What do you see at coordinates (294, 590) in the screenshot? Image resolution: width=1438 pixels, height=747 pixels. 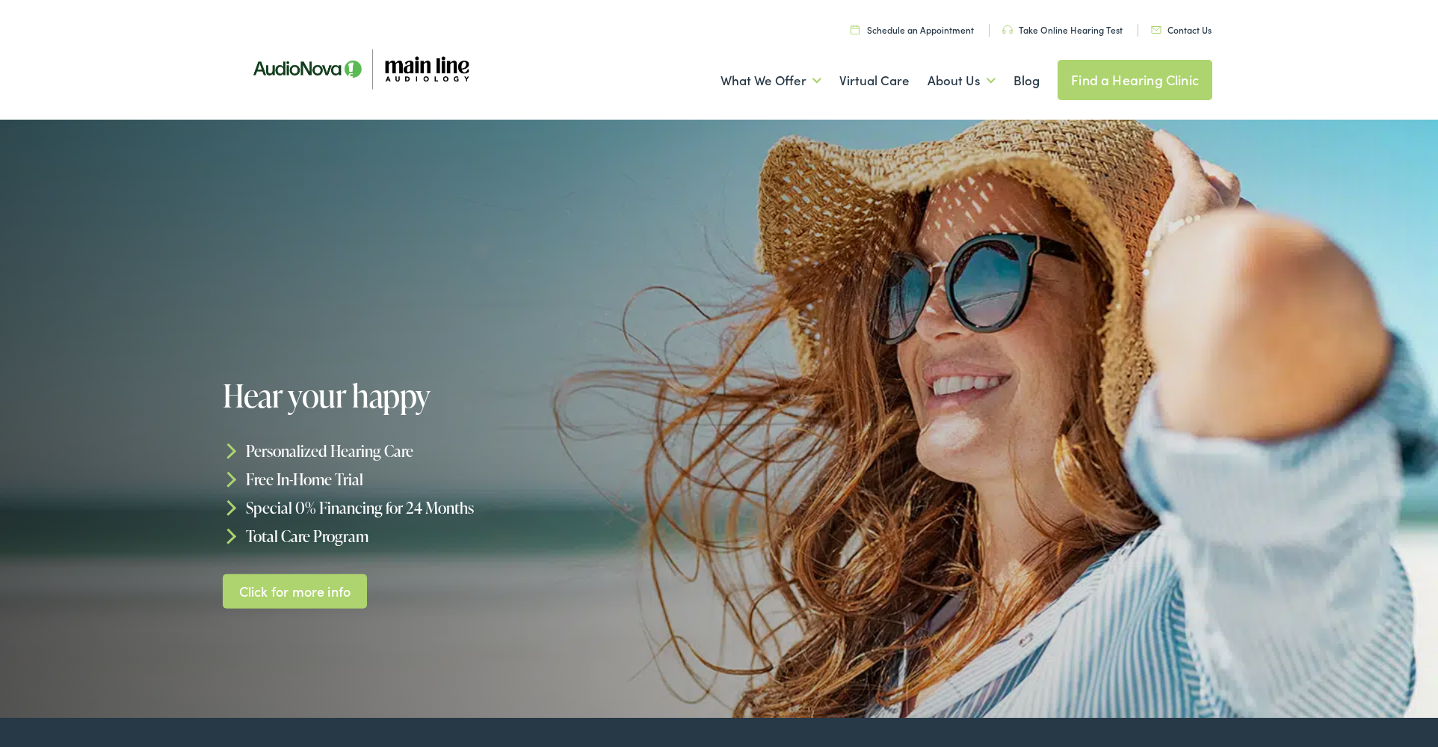 I see `a: Click for more info` at bounding box center [294, 590].